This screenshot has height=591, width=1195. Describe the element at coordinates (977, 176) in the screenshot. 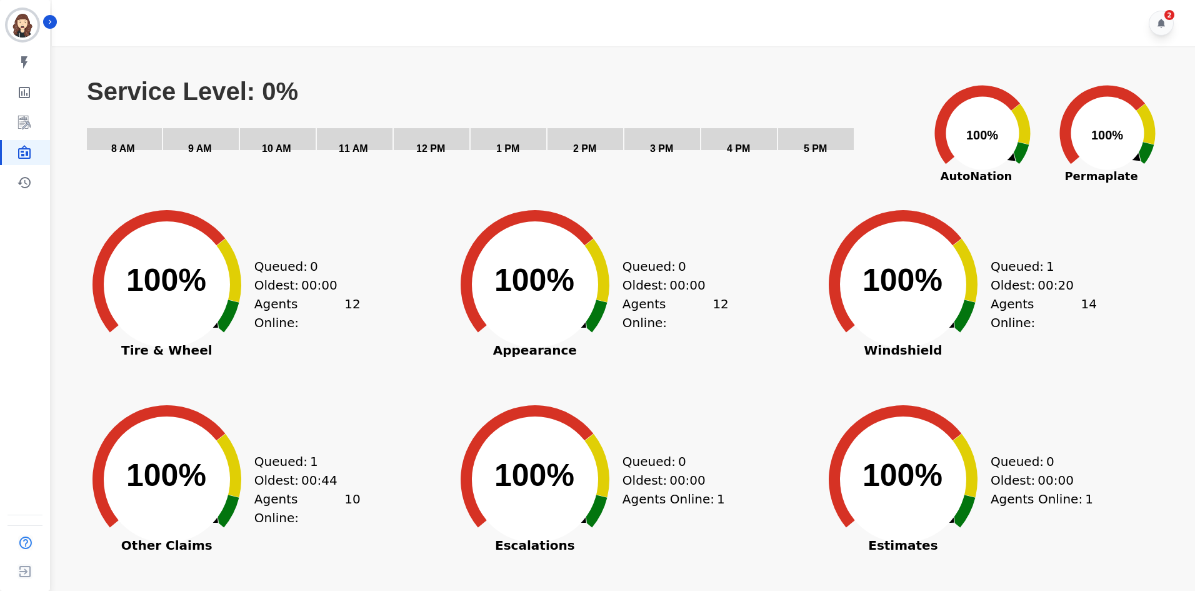

I see `span: AutoNation` at that location.